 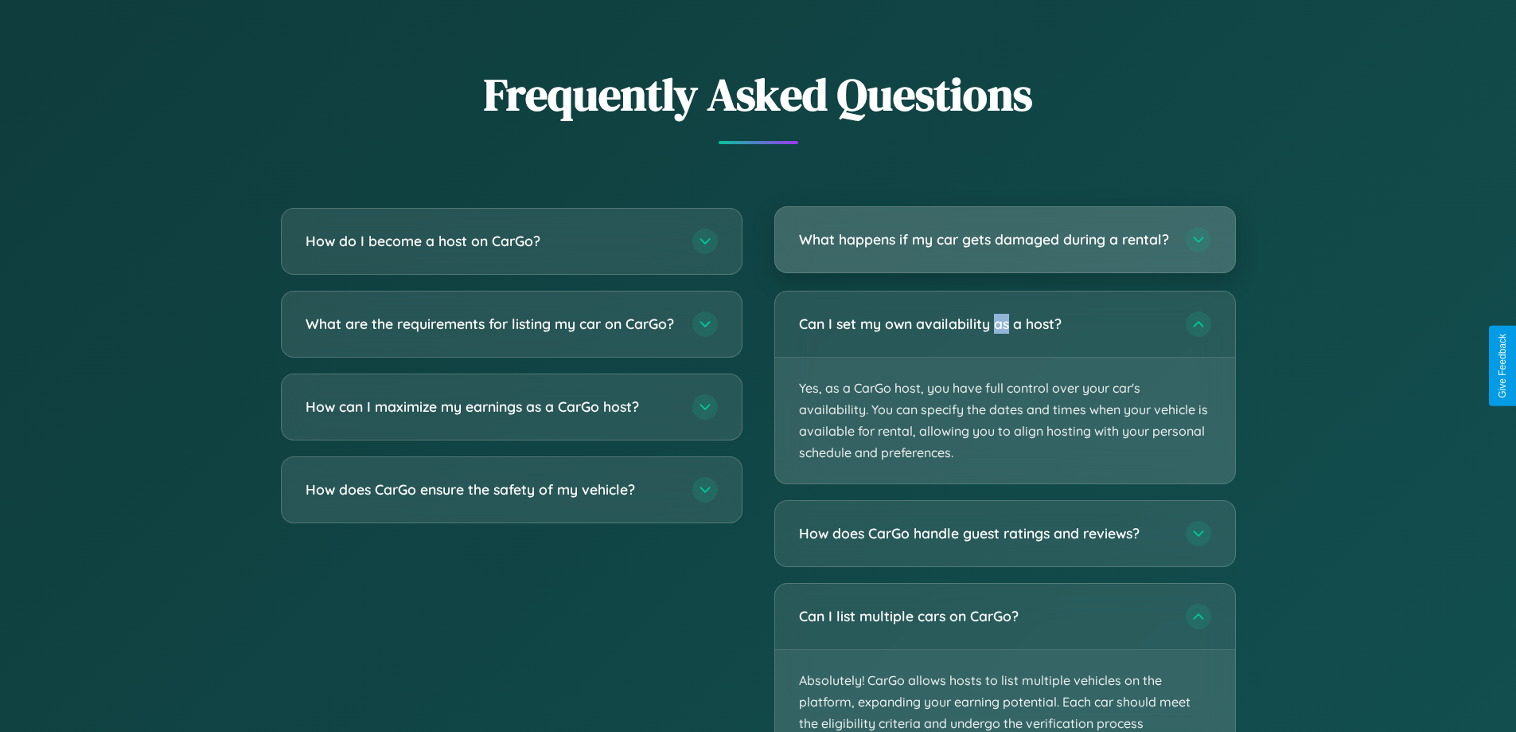 What do you see at coordinates (985, 239) in the screenshot?
I see `h3: What happens if my car gets damaged during a rental?` at bounding box center [985, 239].